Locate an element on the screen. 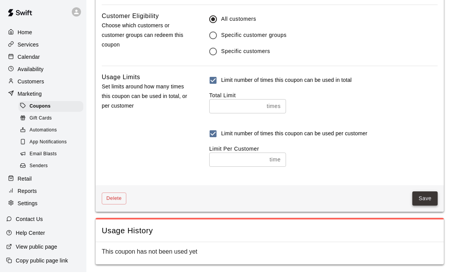  span: Gift Cards is located at coordinates (41, 120).